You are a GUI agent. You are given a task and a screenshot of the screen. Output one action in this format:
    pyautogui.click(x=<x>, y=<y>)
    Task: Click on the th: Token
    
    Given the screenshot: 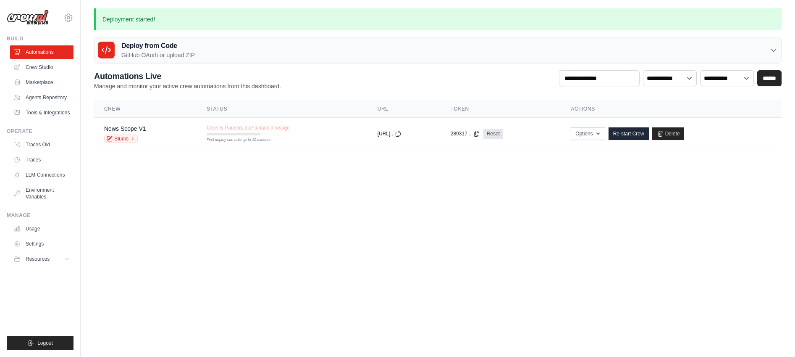 What is the action you would take?
    pyautogui.click(x=501, y=109)
    